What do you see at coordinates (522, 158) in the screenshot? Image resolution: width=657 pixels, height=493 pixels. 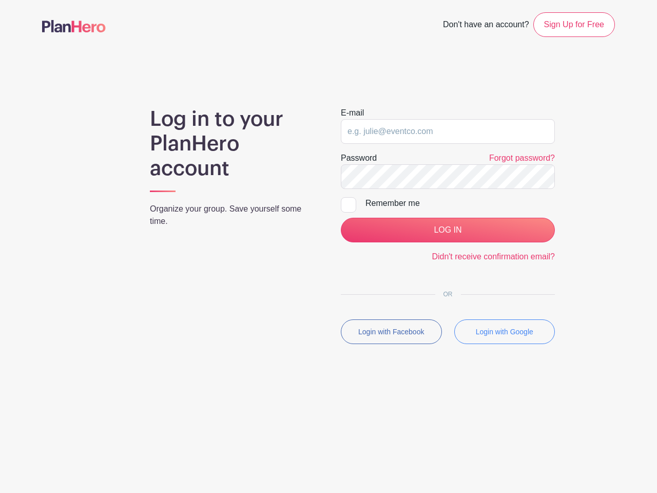 I see `a: Forgot password?` at bounding box center [522, 158].